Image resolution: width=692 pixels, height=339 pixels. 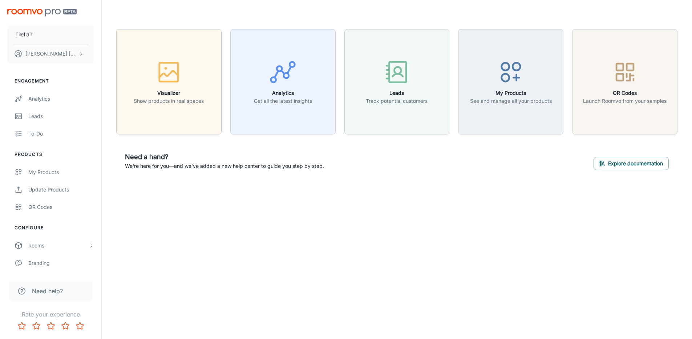 What do you see at coordinates (631, 163) in the screenshot?
I see `a: Explore documentation` at bounding box center [631, 163].